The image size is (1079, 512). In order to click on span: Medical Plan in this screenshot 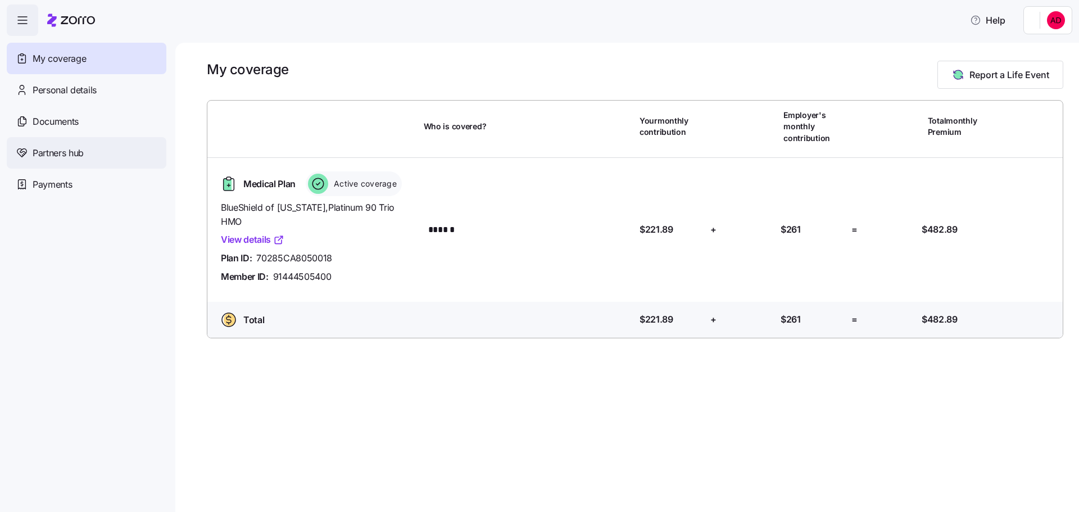, I will do `click(269, 184)`.